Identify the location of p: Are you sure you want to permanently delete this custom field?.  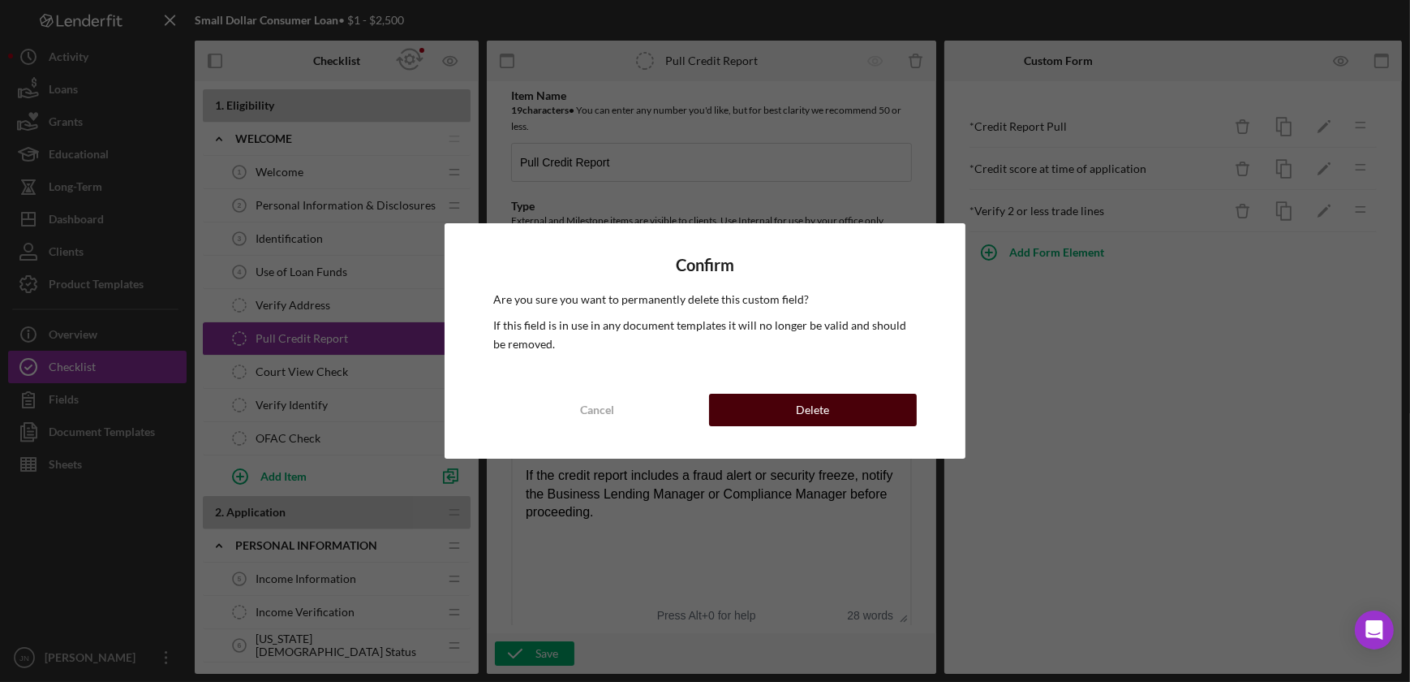
(704, 299).